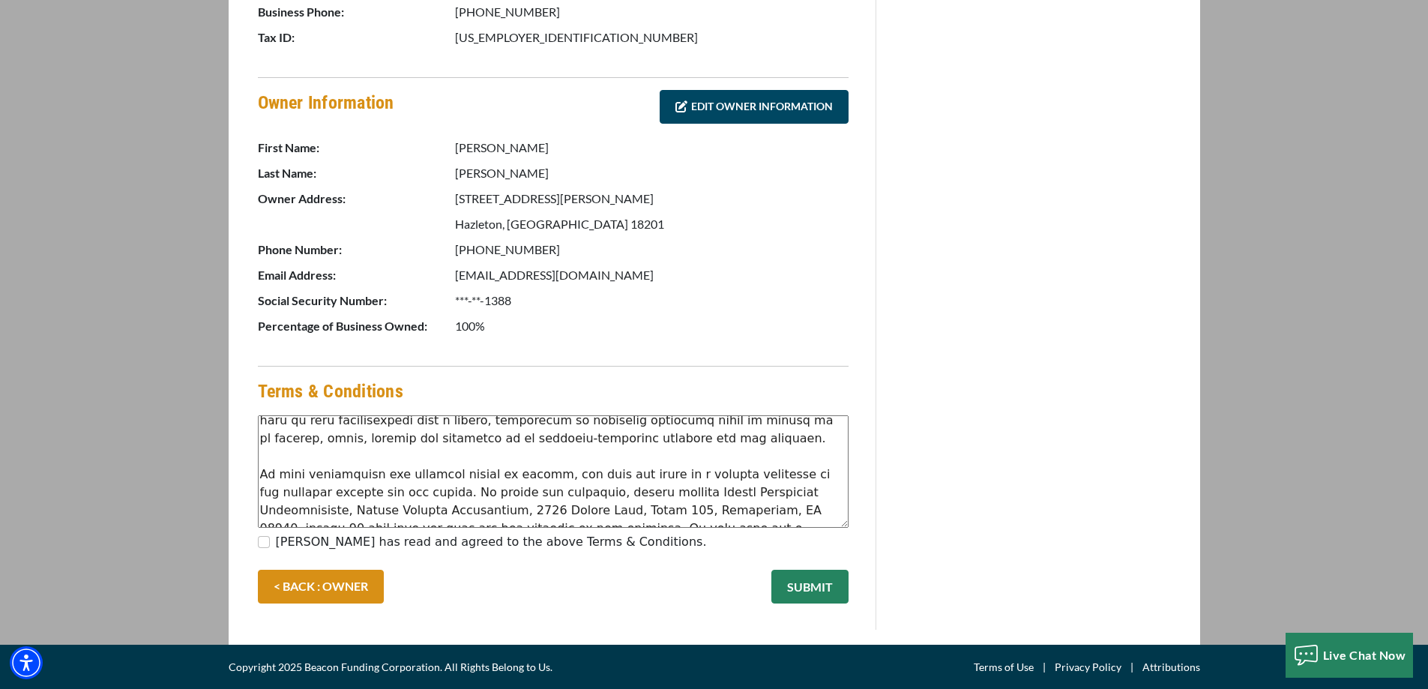 The height and width of the screenshot is (689, 1428). I want to click on p: Email Address:, so click(355, 275).